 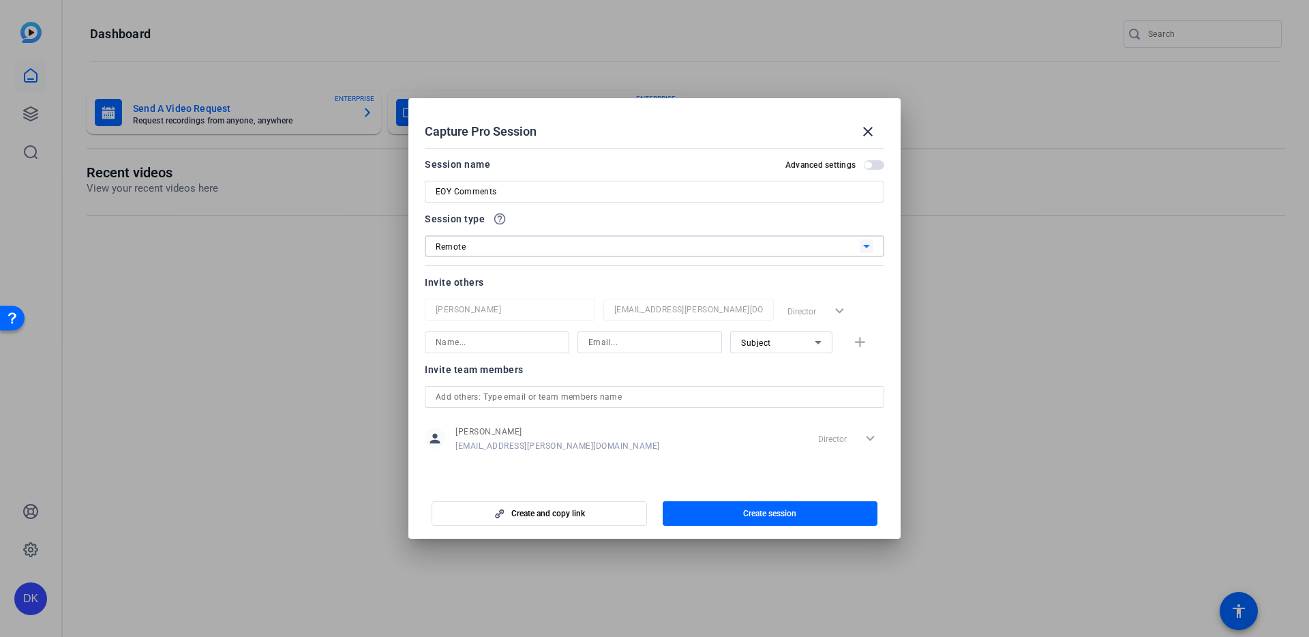 I want to click on div: Session name, so click(x=457, y=164).